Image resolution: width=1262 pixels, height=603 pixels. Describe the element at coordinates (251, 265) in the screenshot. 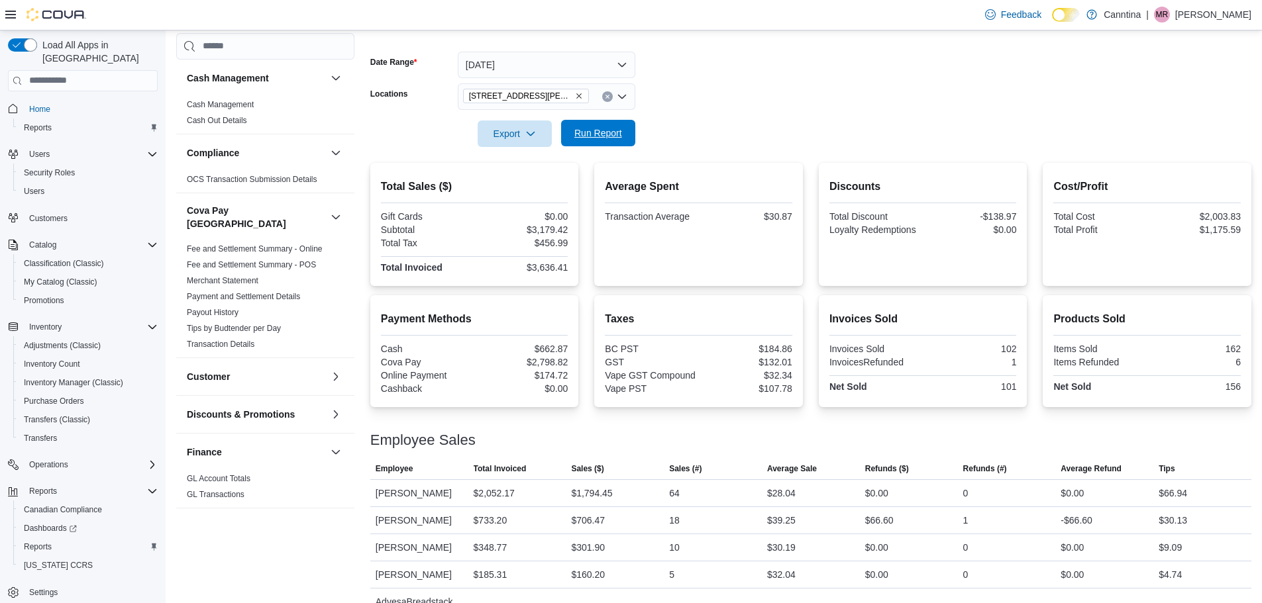

I see `span: Fee and Settlement Summary - POS` at that location.